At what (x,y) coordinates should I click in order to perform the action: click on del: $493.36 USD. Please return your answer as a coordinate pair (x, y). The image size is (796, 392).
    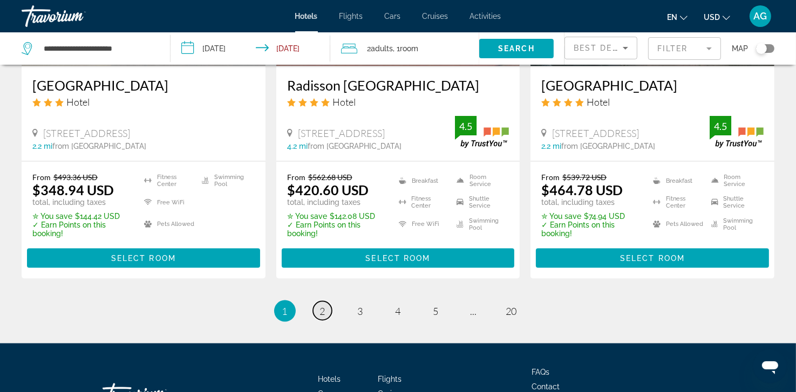
    Looking at the image, I should click on (76, 177).